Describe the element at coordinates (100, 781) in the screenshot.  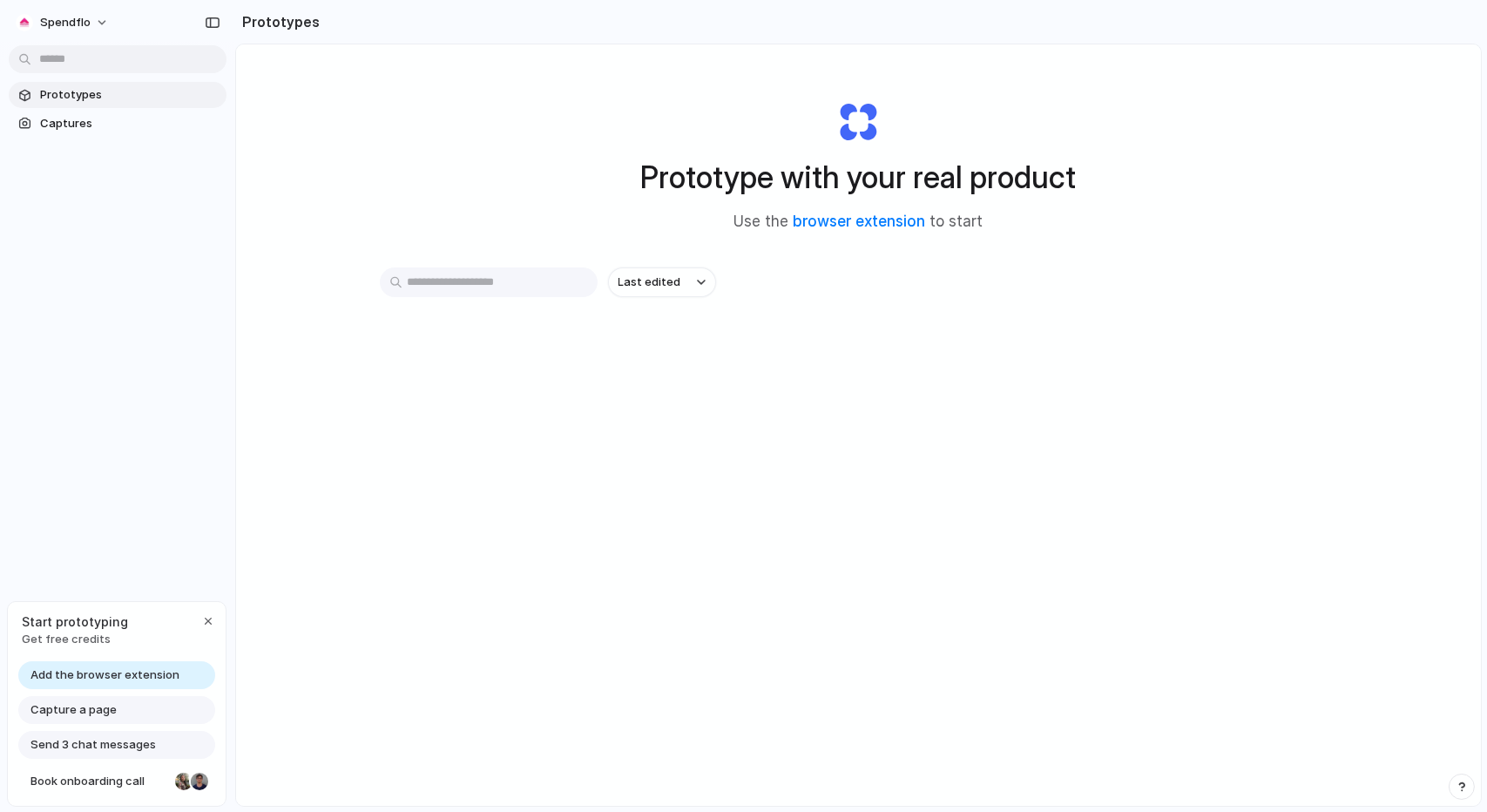
I see `span: Book onboarding call` at that location.